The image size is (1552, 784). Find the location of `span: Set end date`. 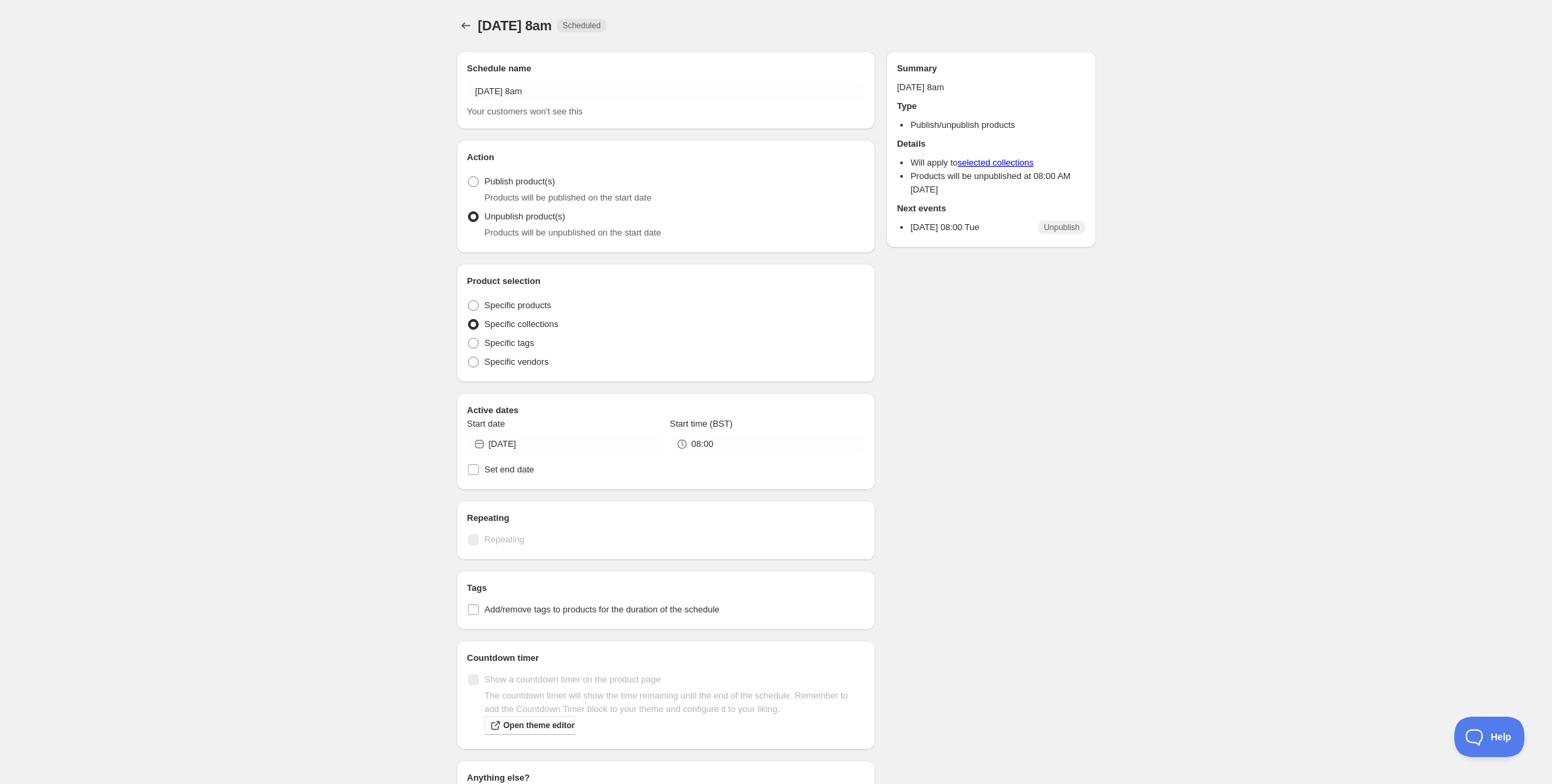

span: Set end date is located at coordinates (510, 469).